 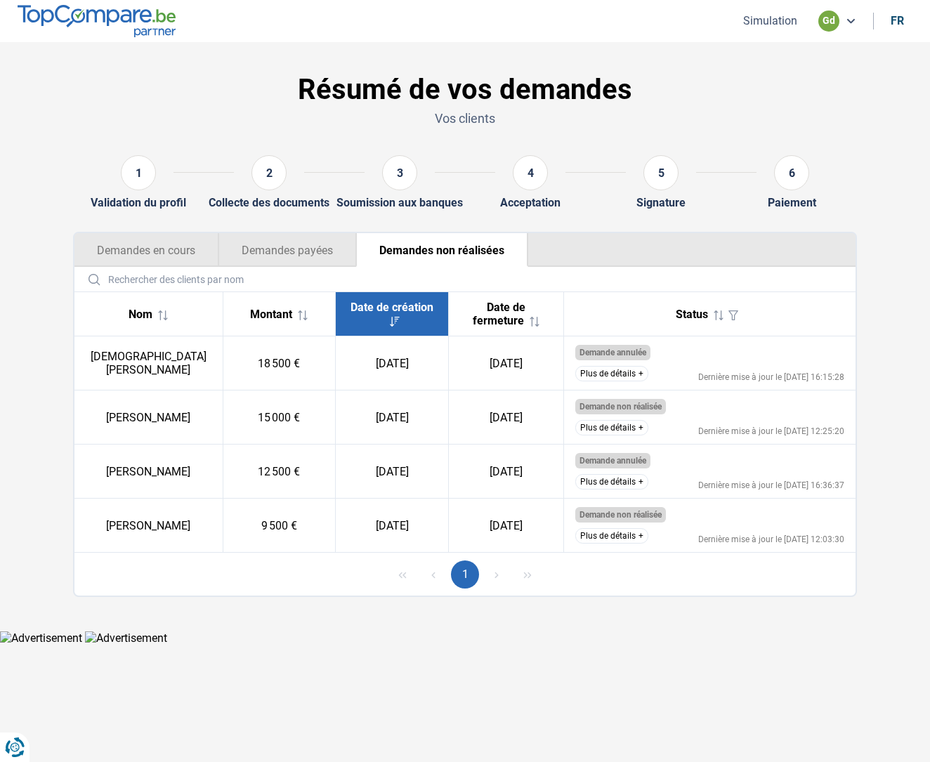 I want to click on td: 18 500 €, so click(x=279, y=363).